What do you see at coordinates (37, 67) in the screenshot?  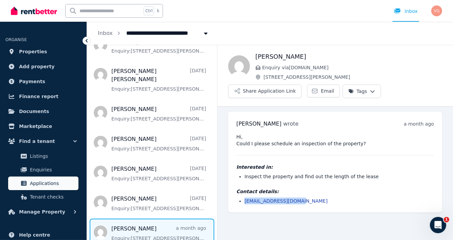 I see `span: Add property` at bounding box center [37, 67].